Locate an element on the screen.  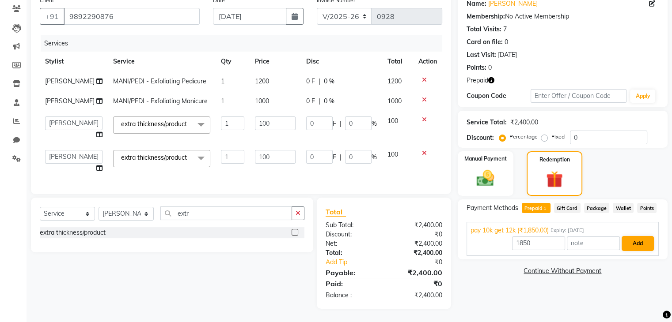
div: Total Visits: is located at coordinates (483, 29).